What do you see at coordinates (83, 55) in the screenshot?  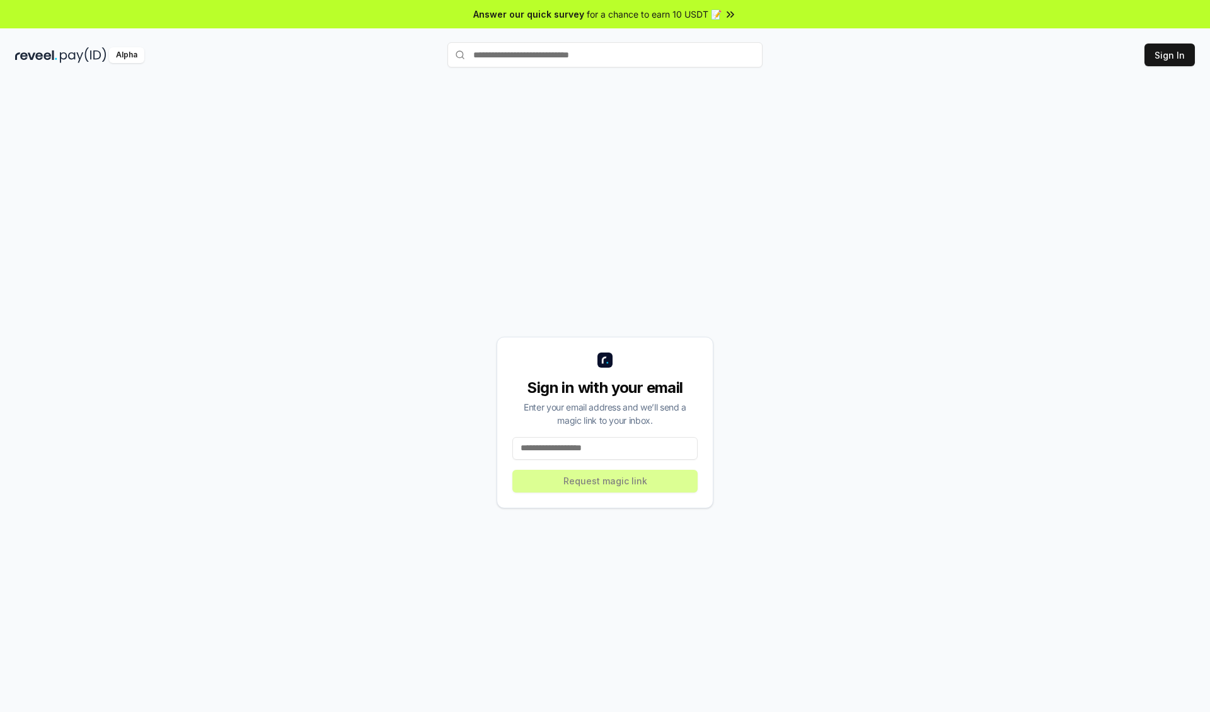 I see `img: pay_id` at bounding box center [83, 55].